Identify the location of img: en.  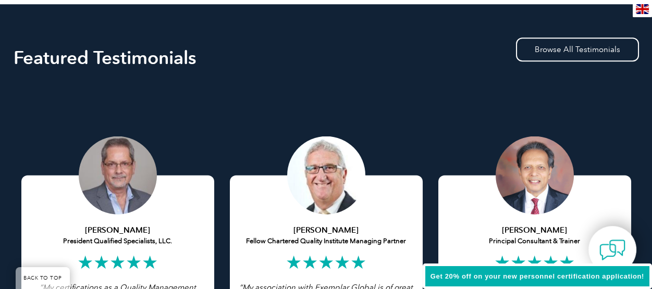
(642, 9).